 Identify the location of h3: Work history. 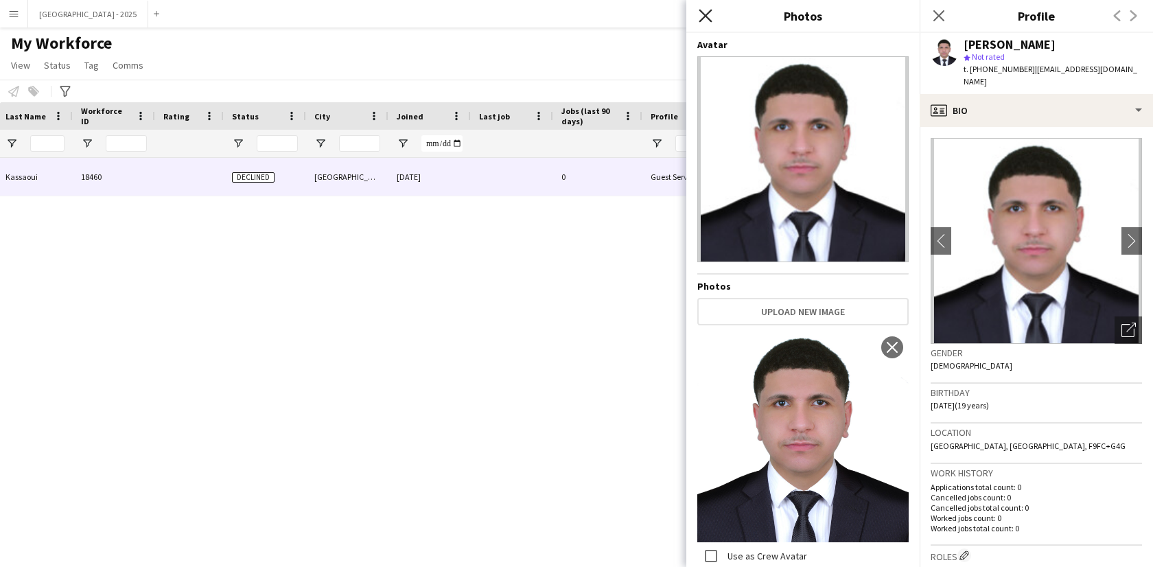
(1036, 473).